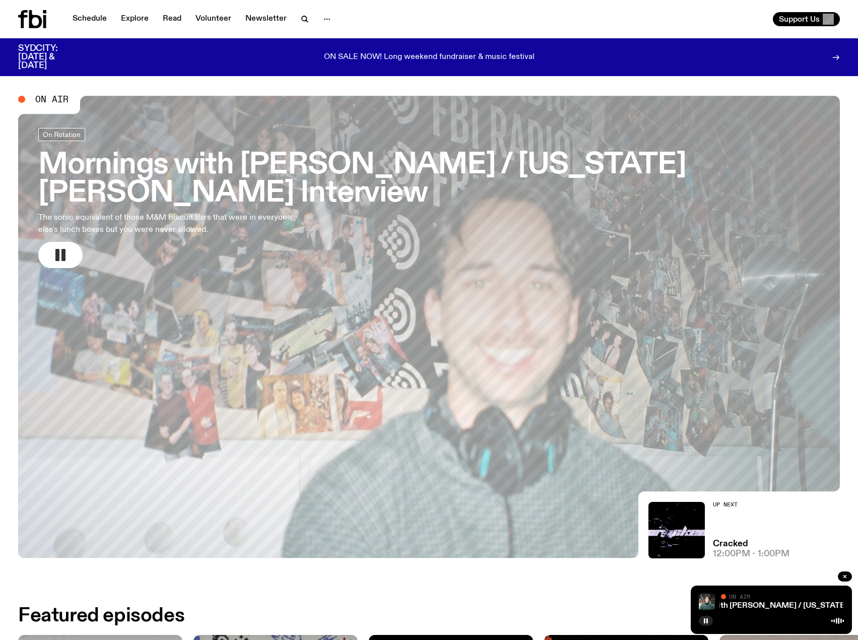 This screenshot has width=858, height=640. Describe the element at coordinates (731, 544) in the screenshot. I see `a: Cracked` at that location.